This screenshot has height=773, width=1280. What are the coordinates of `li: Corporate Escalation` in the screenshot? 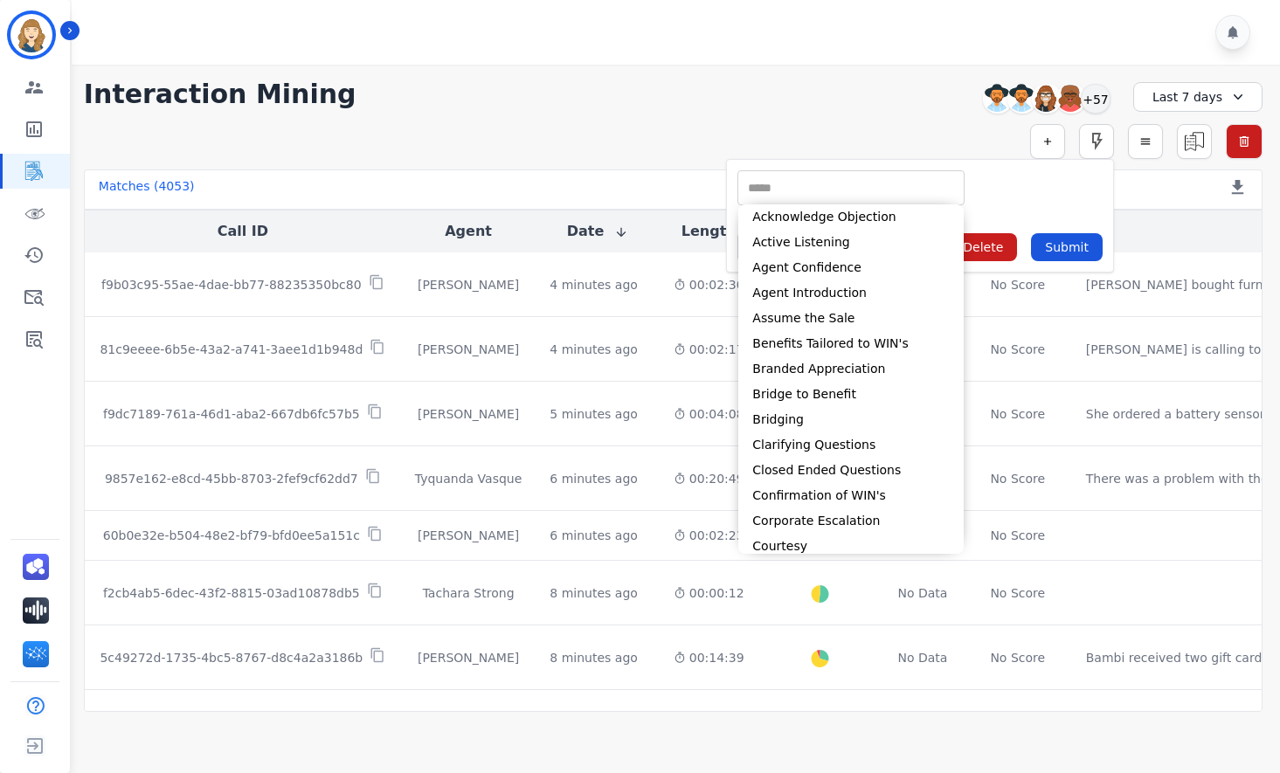 It's located at (851, 521).